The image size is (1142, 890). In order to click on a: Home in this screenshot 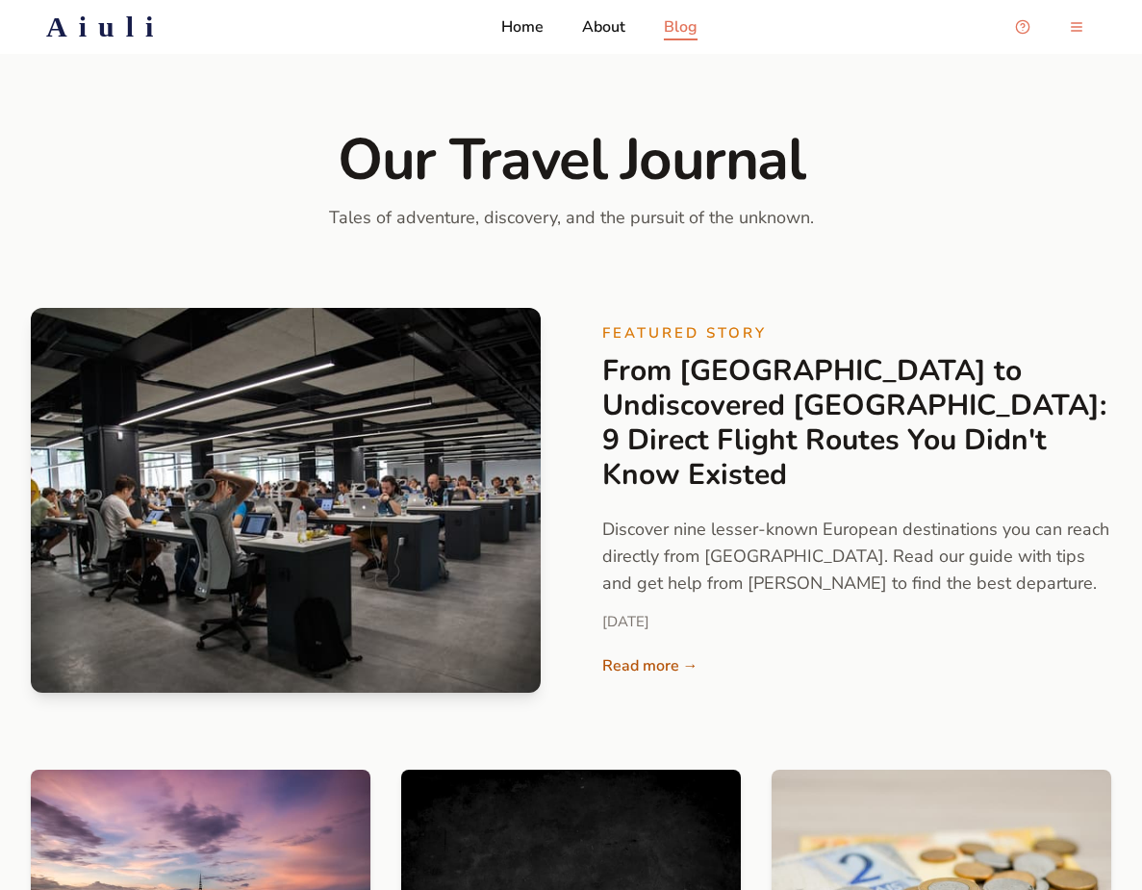, I will do `click(523, 27)`.